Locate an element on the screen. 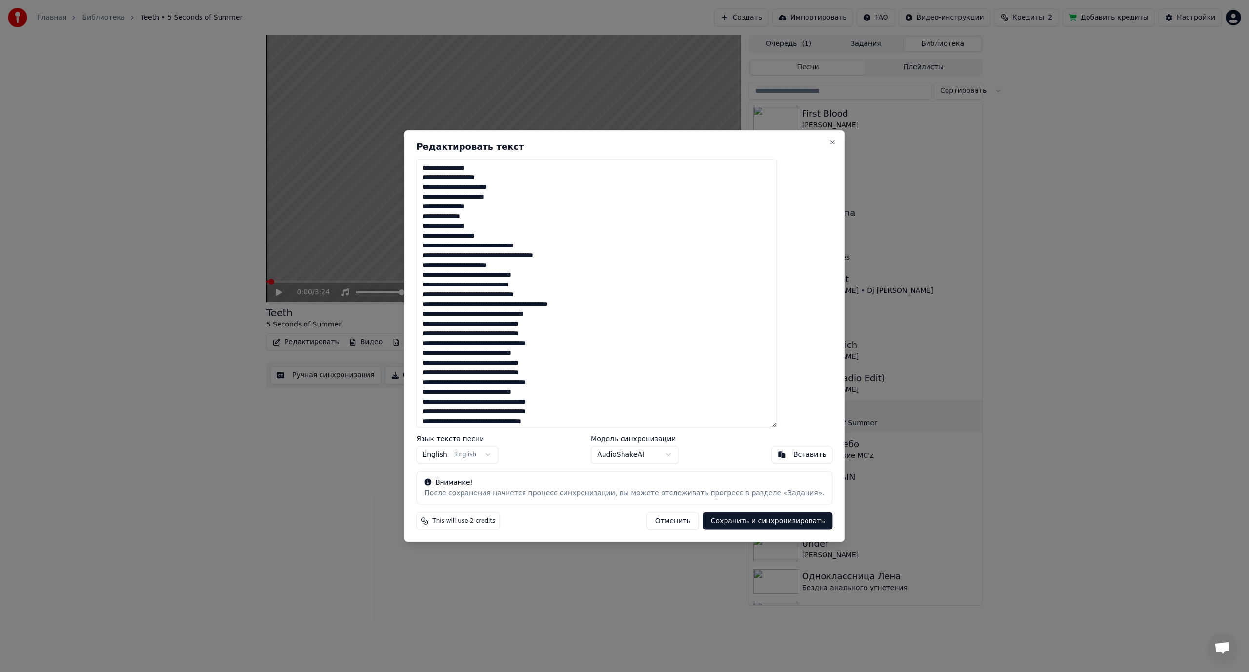  label: Язык текста песни is located at coordinates (457, 438).